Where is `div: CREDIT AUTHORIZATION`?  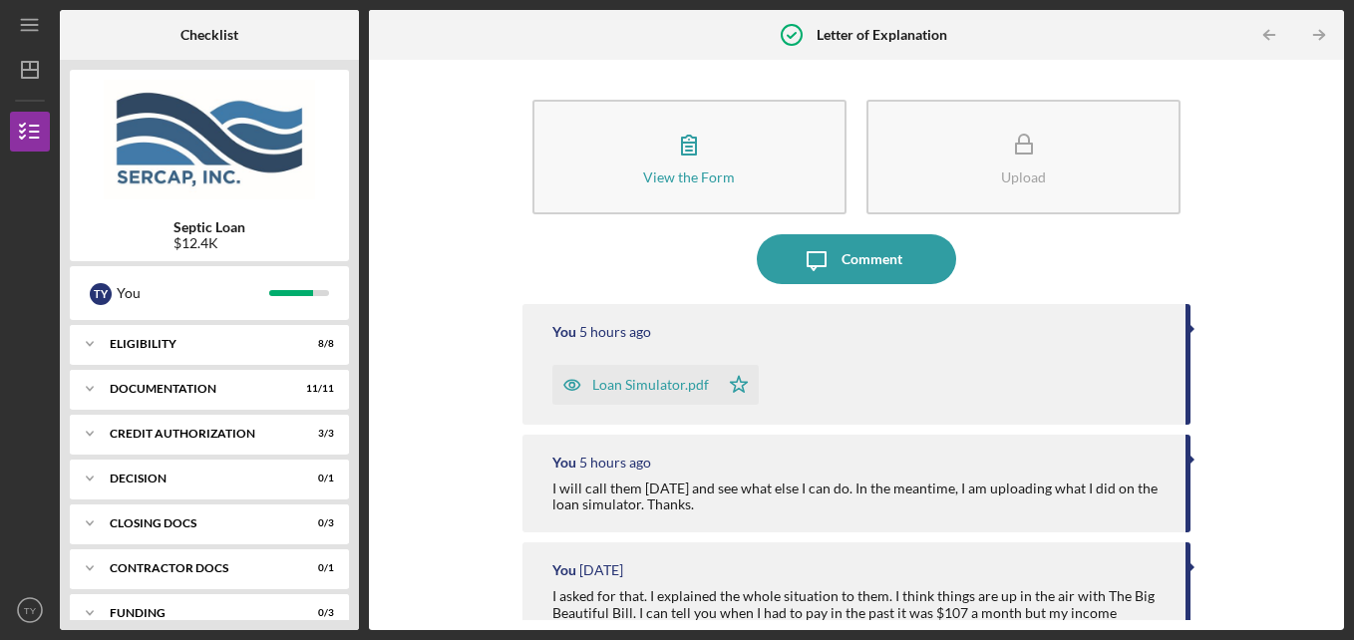 div: CREDIT AUTHORIZATION is located at coordinates (196, 434).